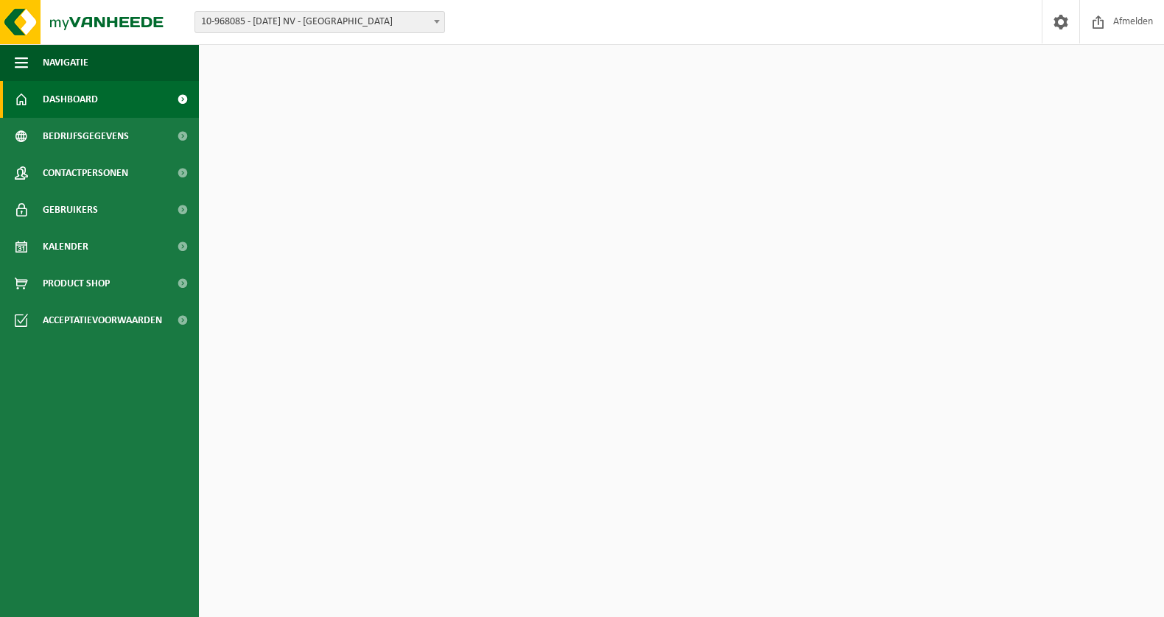  I want to click on span: Kalender, so click(66, 247).